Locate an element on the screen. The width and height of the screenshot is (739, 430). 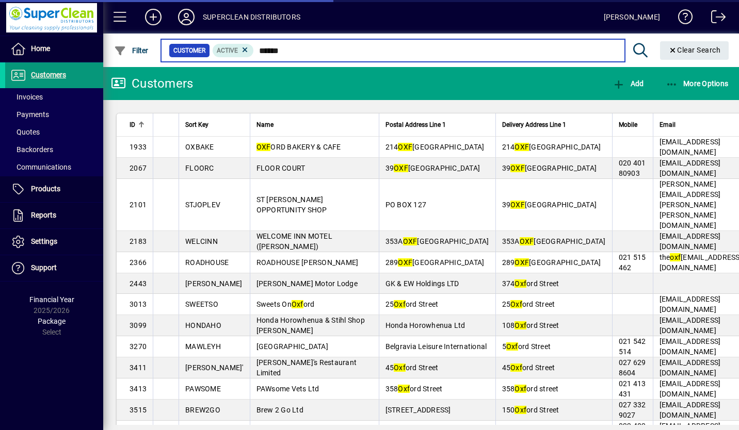
span: 150 ord Street is located at coordinates (530, 410).